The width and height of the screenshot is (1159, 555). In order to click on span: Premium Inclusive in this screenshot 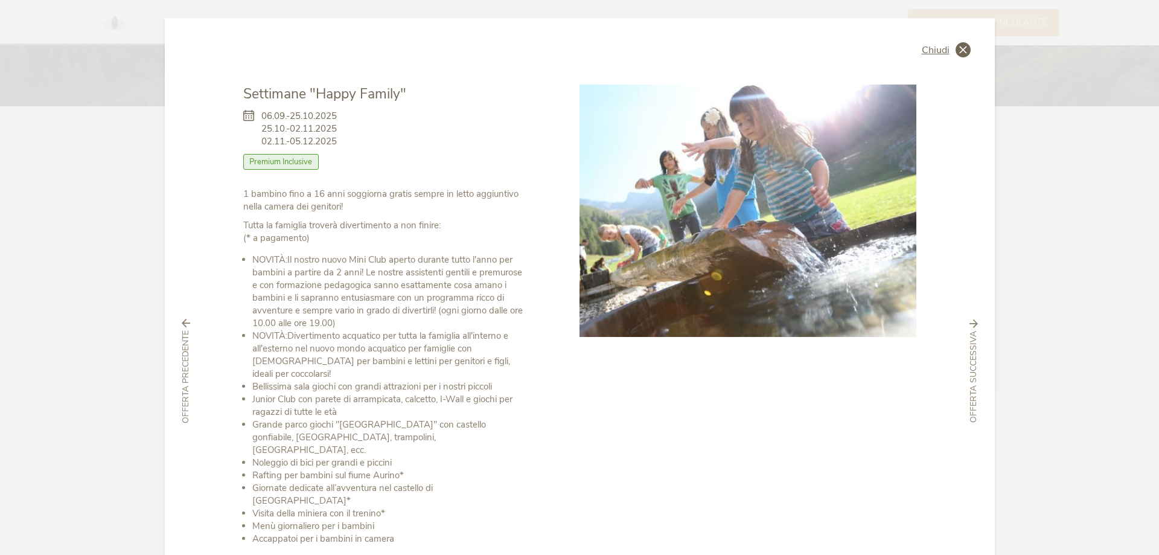, I will do `click(281, 162)`.